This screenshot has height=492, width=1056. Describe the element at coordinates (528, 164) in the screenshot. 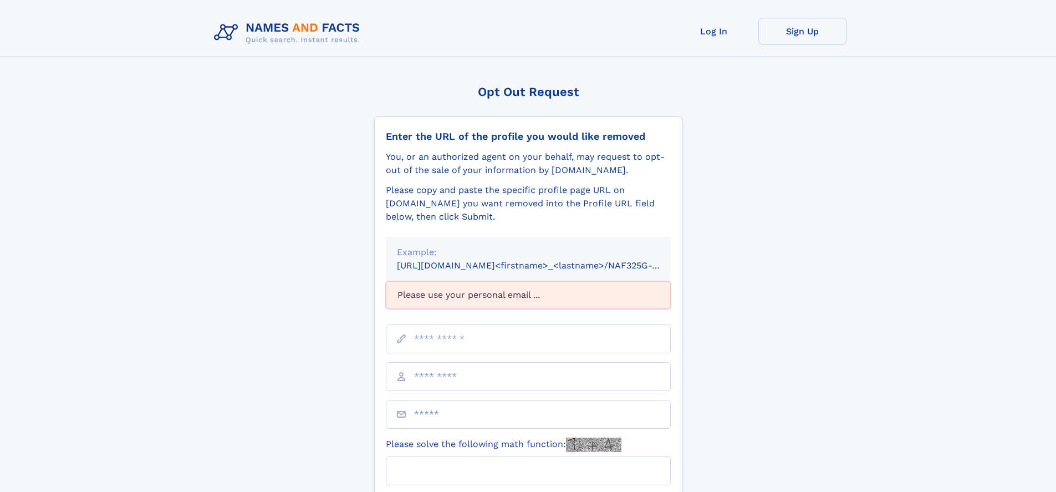

I see `div: You, or an authorized agent on your behalf, may request to opt-out of the sale of your informatio...` at that location.